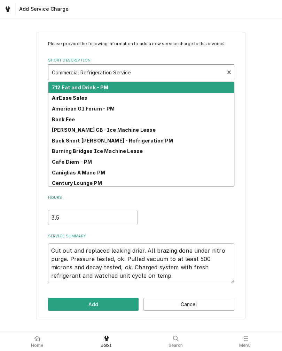 The height and width of the screenshot is (351, 282). What do you see at coordinates (141, 236) in the screenshot?
I see `label: Service Summary` at bounding box center [141, 236].